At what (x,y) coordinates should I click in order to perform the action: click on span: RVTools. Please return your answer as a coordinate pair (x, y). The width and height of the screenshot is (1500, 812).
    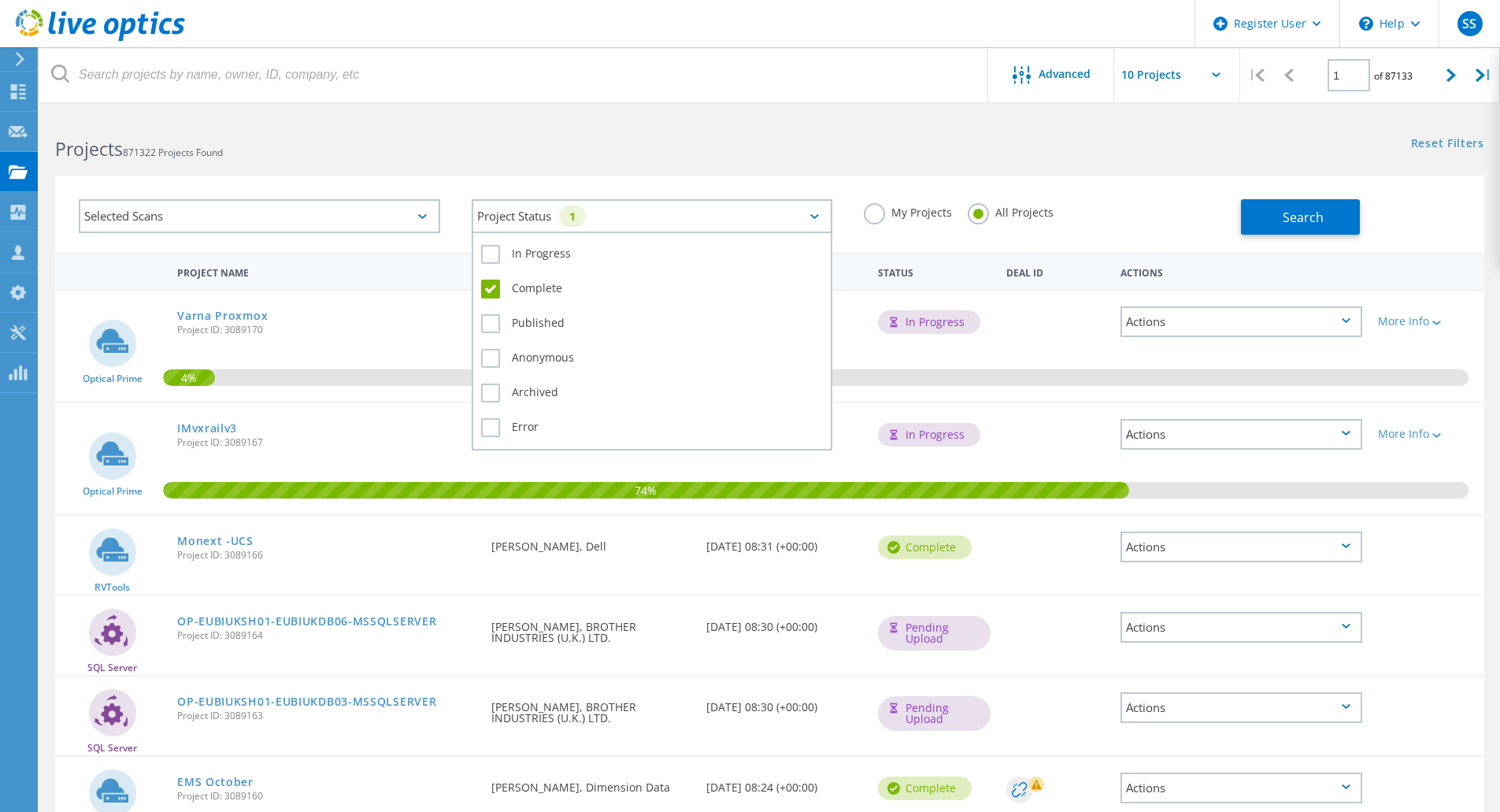
    Looking at the image, I should click on (112, 588).